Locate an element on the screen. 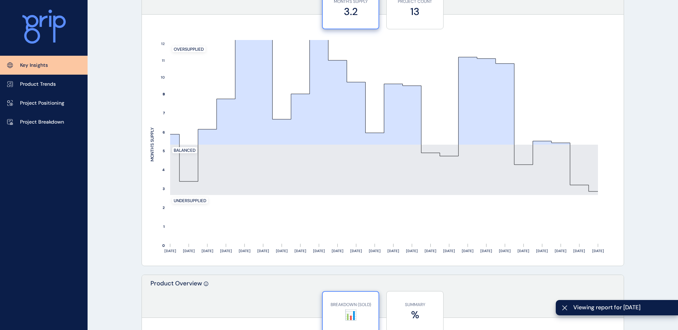  p: Key Insights is located at coordinates (34, 65).